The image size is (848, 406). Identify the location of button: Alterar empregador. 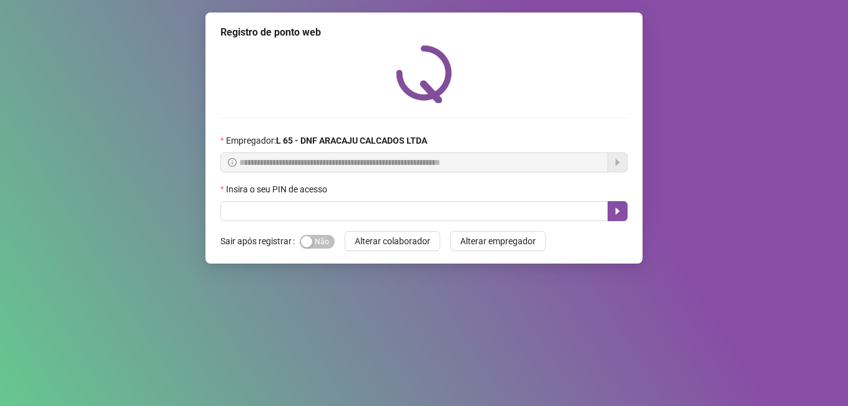
(498, 241).